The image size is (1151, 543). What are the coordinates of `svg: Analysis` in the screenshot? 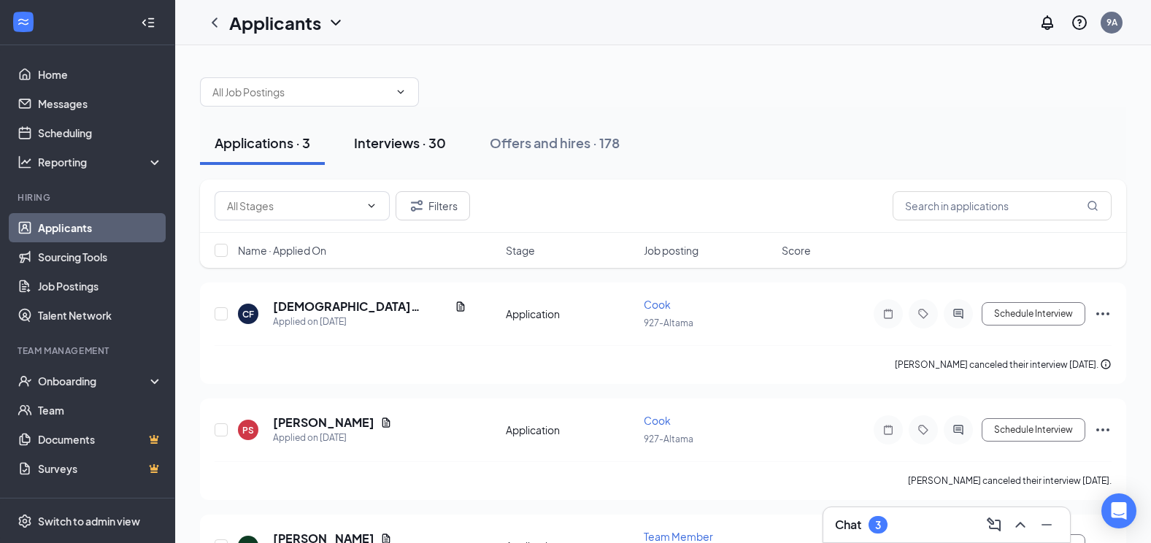 It's located at (25, 162).